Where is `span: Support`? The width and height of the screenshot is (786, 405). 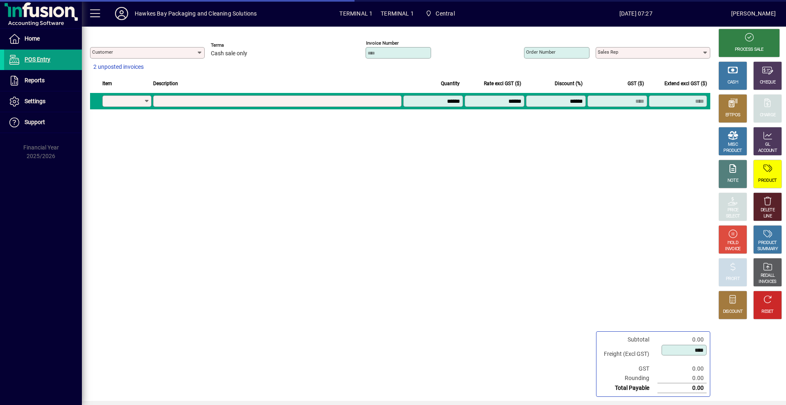 span: Support is located at coordinates (35, 122).